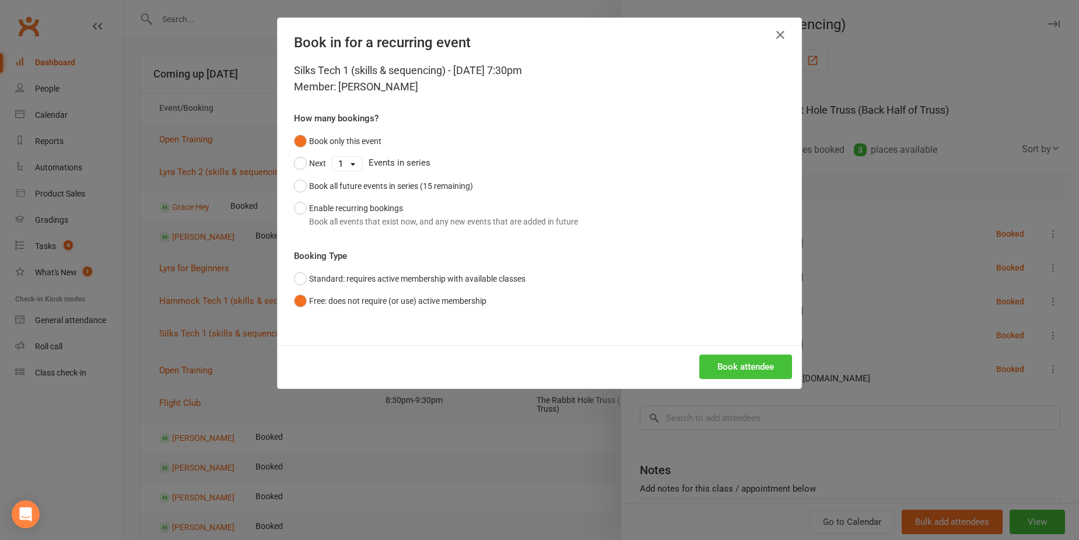 The image size is (1079, 540). I want to click on button: Book attendee, so click(745, 367).